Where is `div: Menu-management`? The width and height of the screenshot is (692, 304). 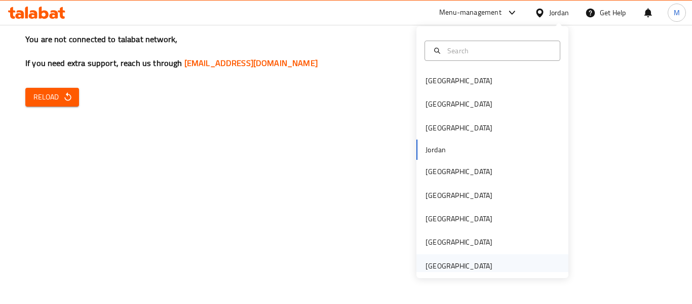 div: Menu-management is located at coordinates (470, 13).